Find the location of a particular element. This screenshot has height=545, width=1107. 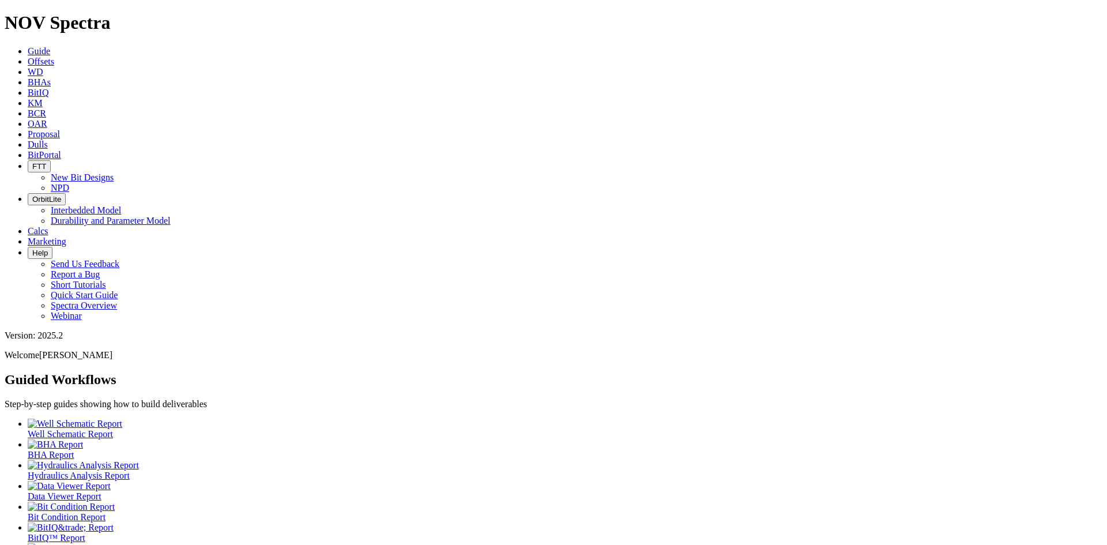

span: Proposal is located at coordinates (44, 134).